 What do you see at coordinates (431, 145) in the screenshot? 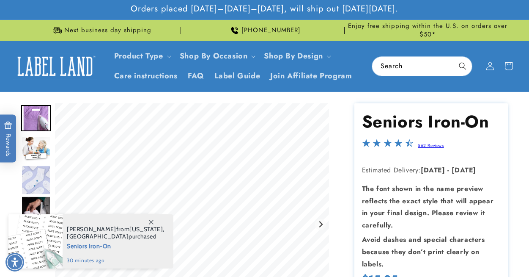
I see `a: 562 Reviews` at bounding box center [431, 145].